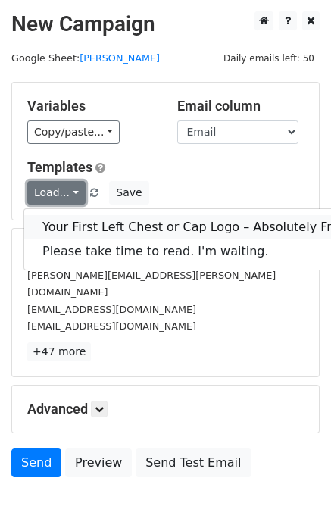 This screenshot has width=331, height=531. I want to click on a: Send Test Email, so click(193, 463).